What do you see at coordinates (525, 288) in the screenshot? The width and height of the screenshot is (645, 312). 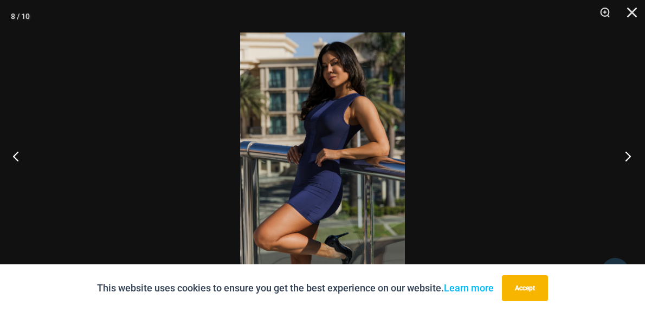 I see `button: Accept` at bounding box center [525, 288].